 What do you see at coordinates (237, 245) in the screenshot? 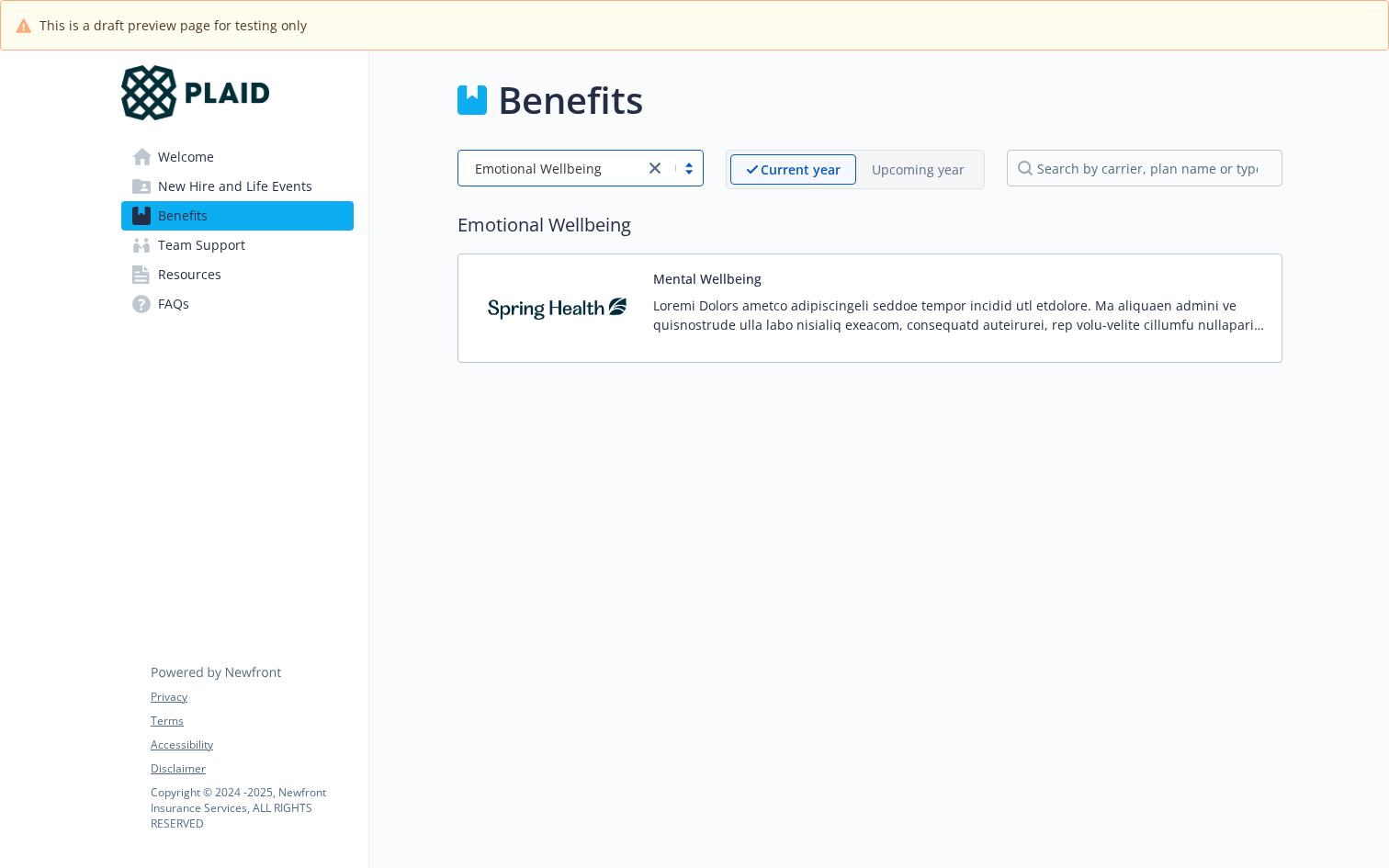
I see `a: Team Support` at bounding box center [237, 245].